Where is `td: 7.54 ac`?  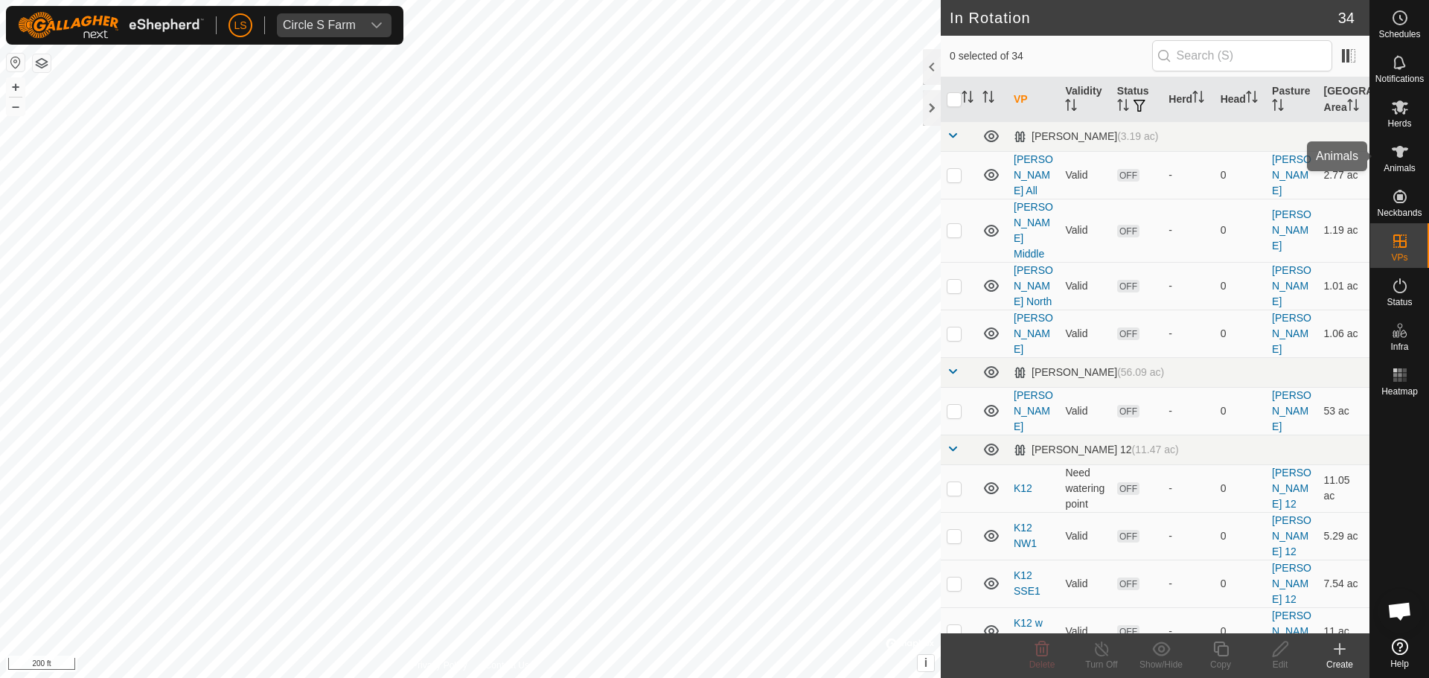
td: 7.54 ac is located at coordinates (1343, 583).